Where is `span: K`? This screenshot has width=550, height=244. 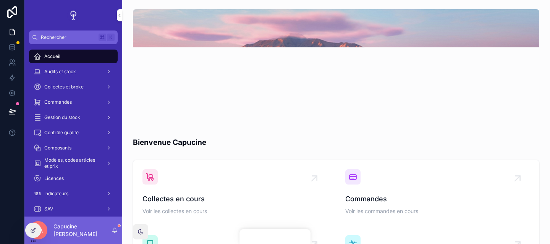 span: K is located at coordinates (111, 37).